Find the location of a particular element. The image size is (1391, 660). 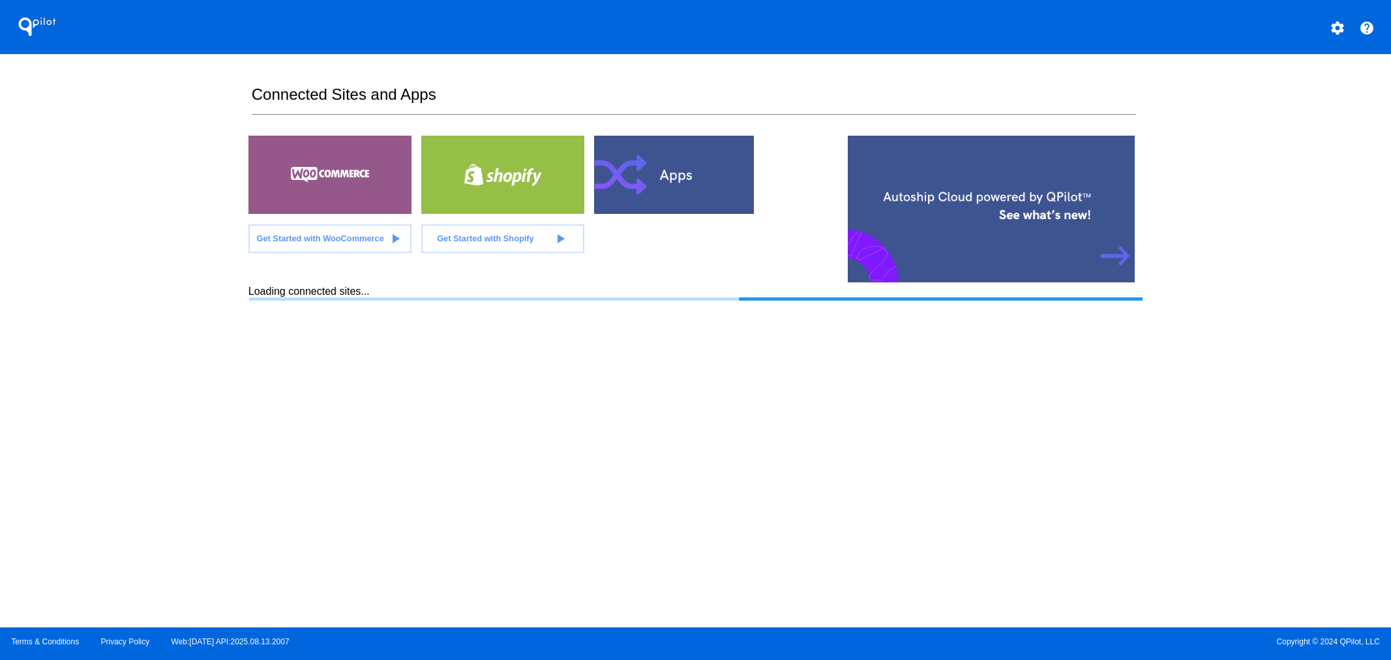

a: Privacy Policy is located at coordinates (125, 642).